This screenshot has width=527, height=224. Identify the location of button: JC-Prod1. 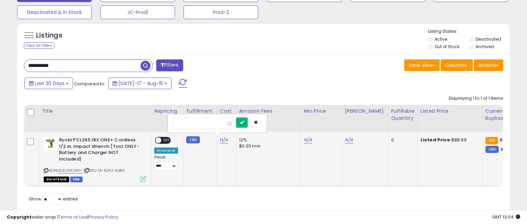
(138, 12).